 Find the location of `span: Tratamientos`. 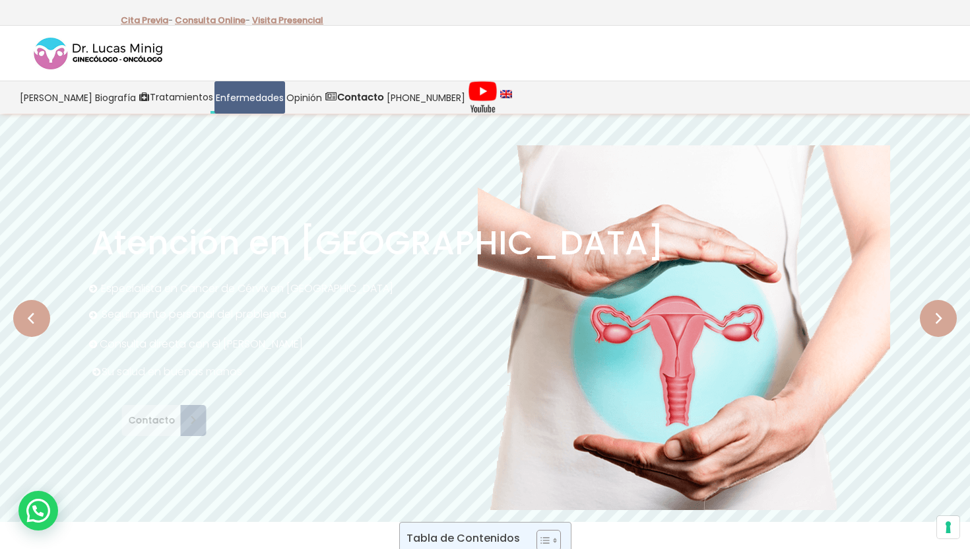

span: Tratamientos is located at coordinates (182, 97).